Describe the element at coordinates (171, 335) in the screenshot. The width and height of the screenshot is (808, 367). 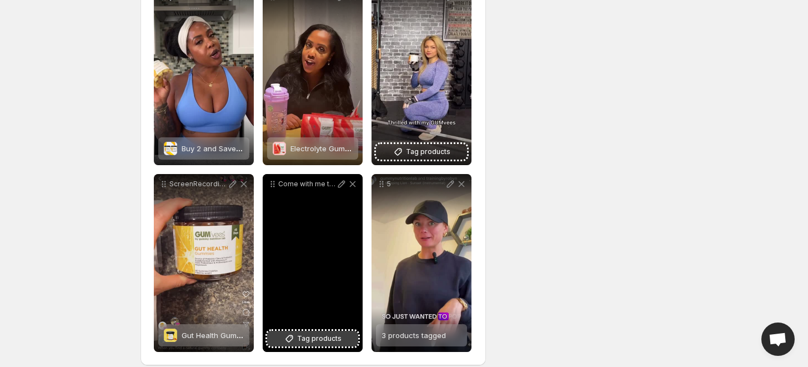
I see `img: Gut Health Gummies` at that location.